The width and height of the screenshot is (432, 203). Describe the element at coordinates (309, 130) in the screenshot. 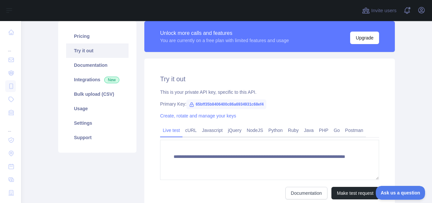

I see `a: Java` at that location.